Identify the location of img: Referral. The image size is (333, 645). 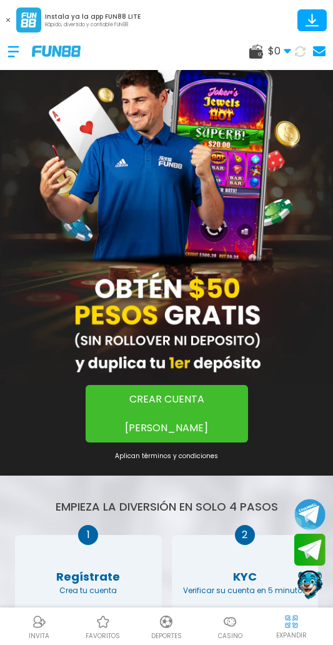
(39, 622).